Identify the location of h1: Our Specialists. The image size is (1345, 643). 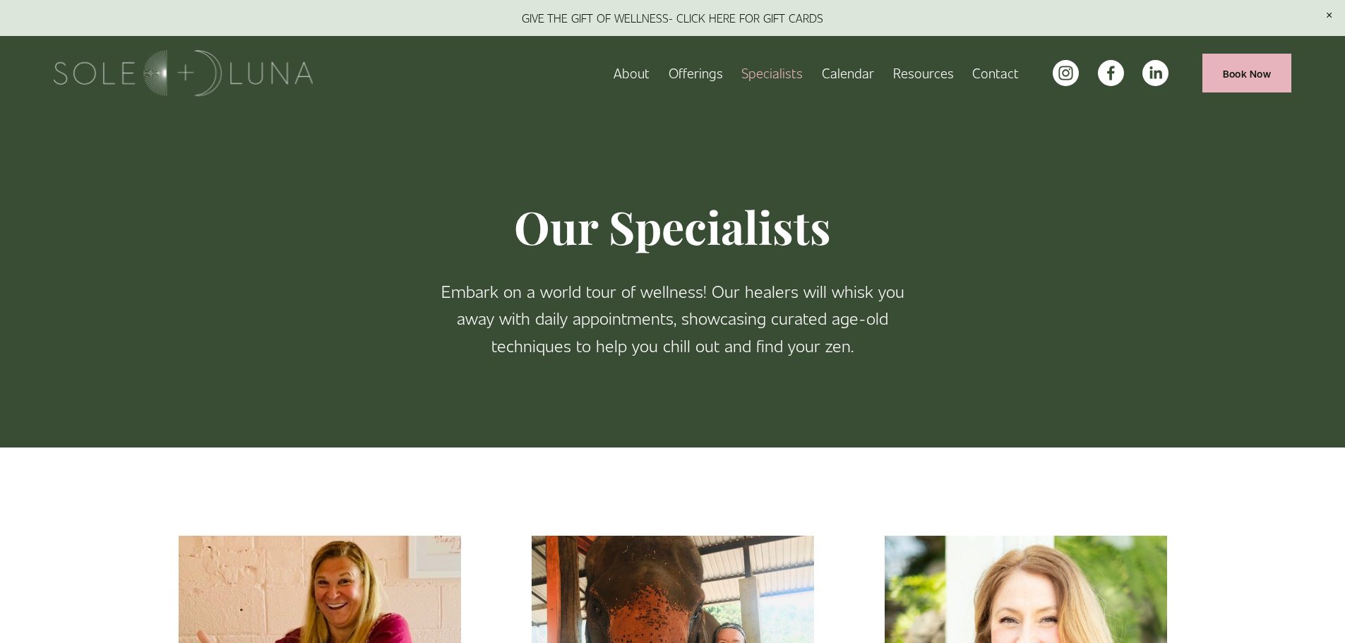
(673, 227).